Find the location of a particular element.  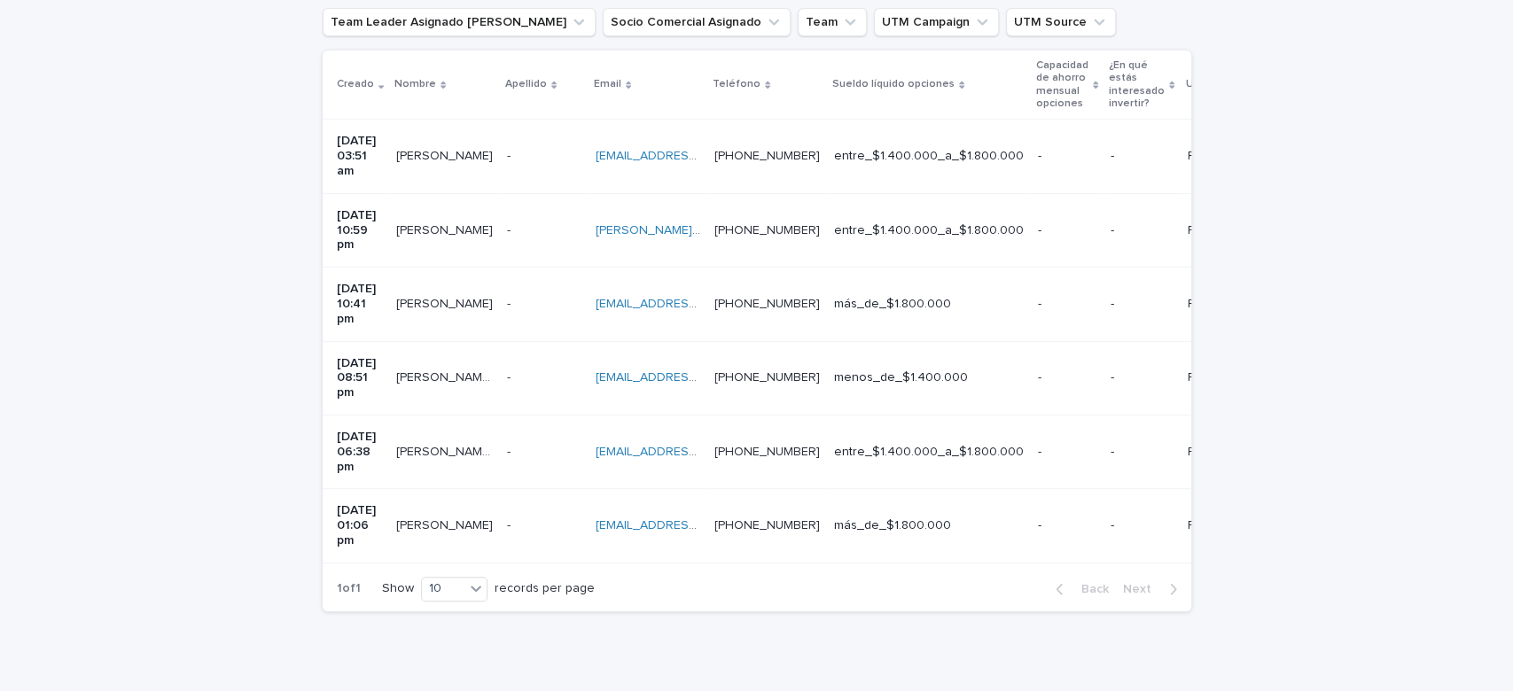

button: Next is located at coordinates (1153, 589).